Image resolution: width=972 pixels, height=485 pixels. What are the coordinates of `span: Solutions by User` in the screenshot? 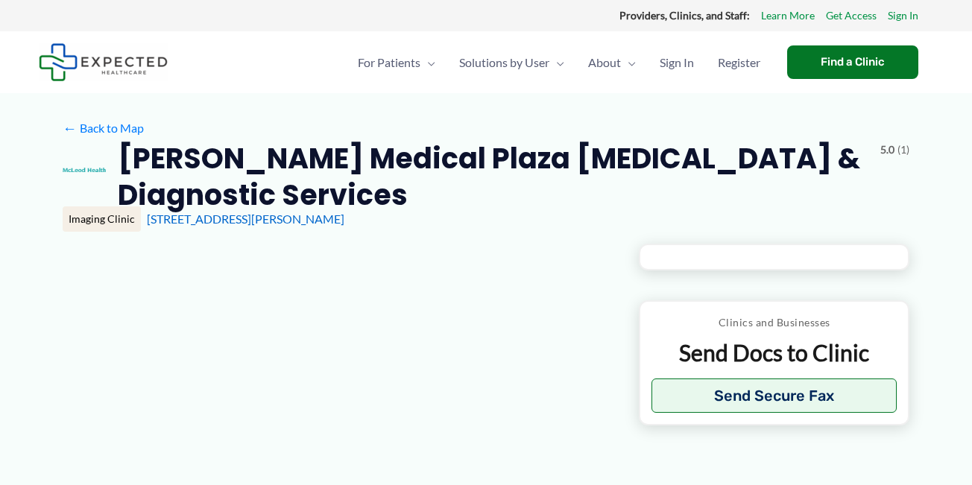 It's located at (504, 63).